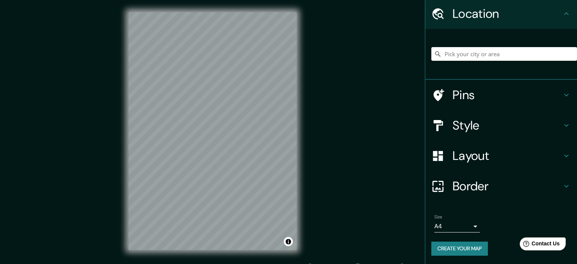 The height and width of the screenshot is (264, 577). What do you see at coordinates (501, 156) in the screenshot?
I see `div: Layout` at bounding box center [501, 156].